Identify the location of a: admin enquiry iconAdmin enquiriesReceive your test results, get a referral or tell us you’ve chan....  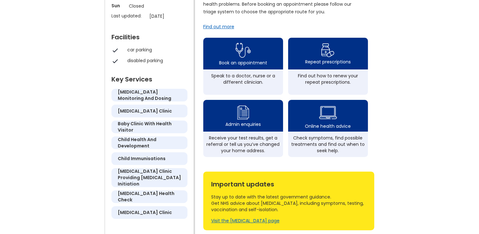
(243, 128).